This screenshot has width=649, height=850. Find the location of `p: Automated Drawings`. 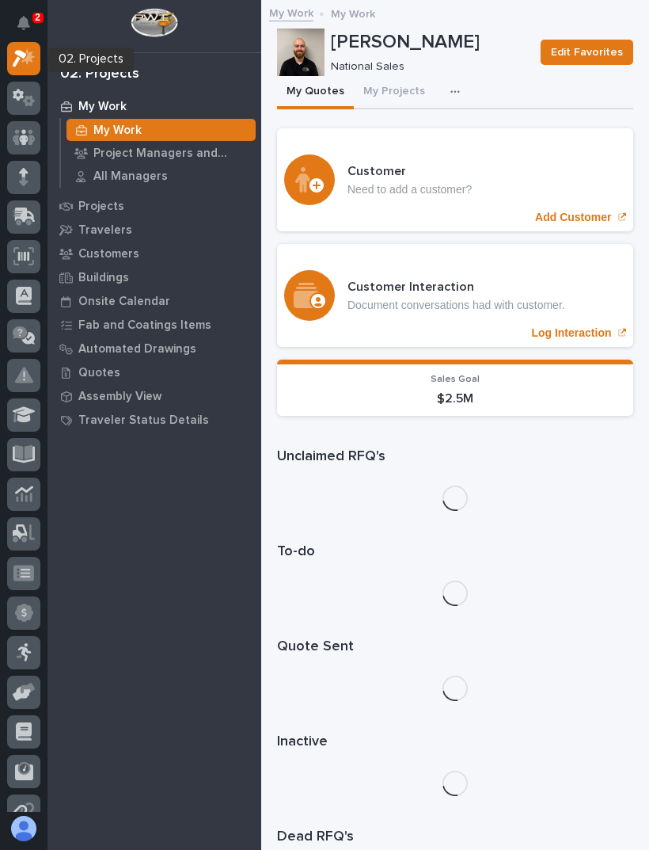

p: Automated Drawings is located at coordinates (137, 349).